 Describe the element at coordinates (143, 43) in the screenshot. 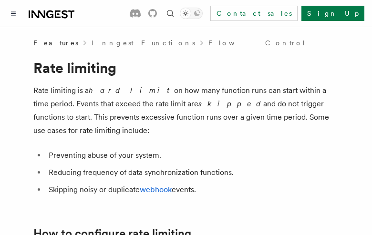

I see `a: Inngest Functions` at that location.